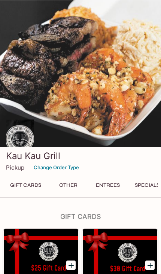 This screenshot has width=161, height=274. Describe the element at coordinates (68, 185) in the screenshot. I see `button: Other` at that location.